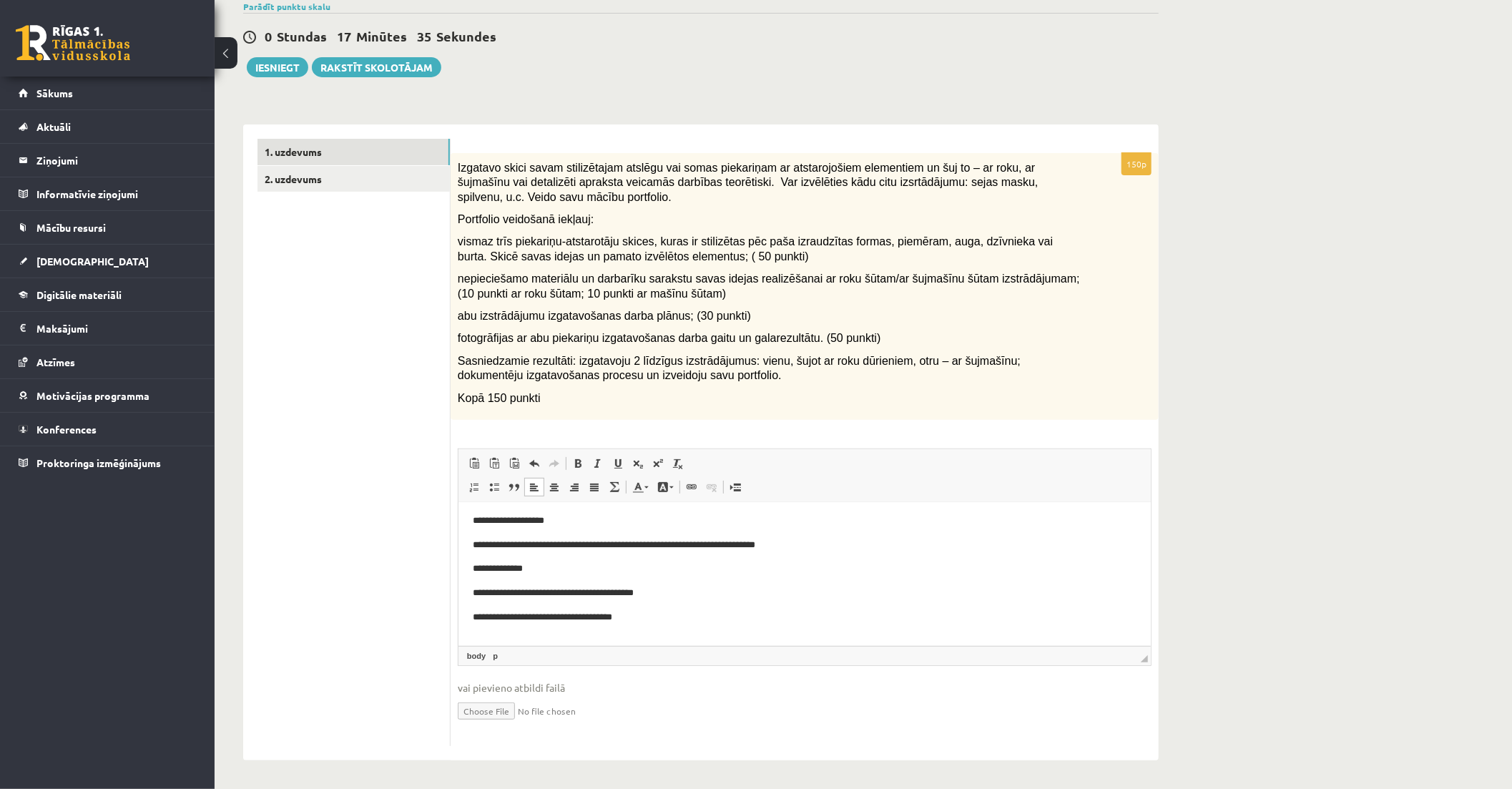  I want to click on span: Sākums, so click(55, 93).